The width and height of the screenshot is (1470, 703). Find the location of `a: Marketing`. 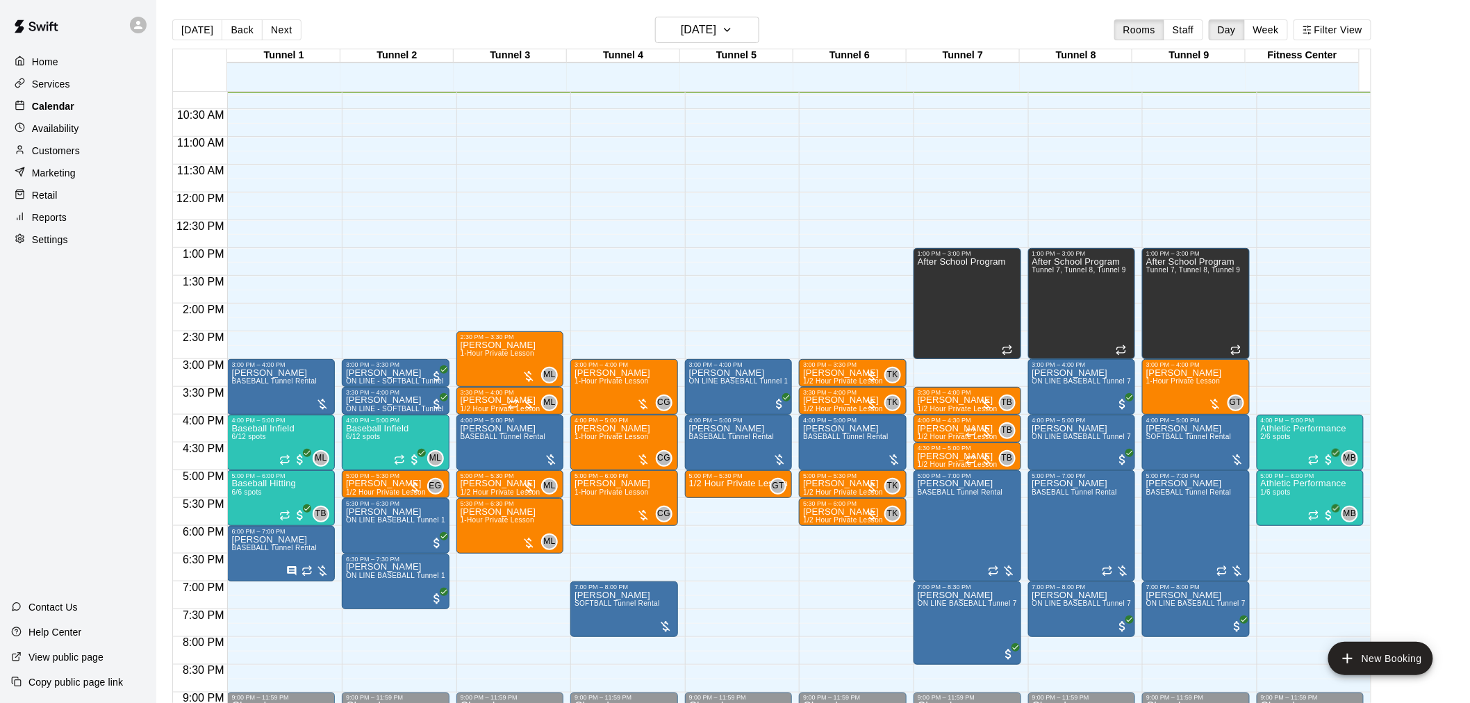

a: Marketing is located at coordinates (78, 173).